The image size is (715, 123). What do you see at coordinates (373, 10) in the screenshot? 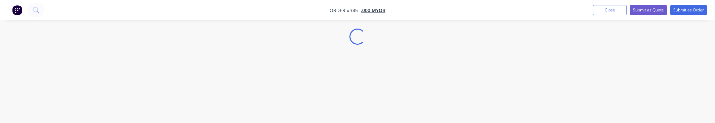
I see `span: .000 MYOB` at bounding box center [373, 10].